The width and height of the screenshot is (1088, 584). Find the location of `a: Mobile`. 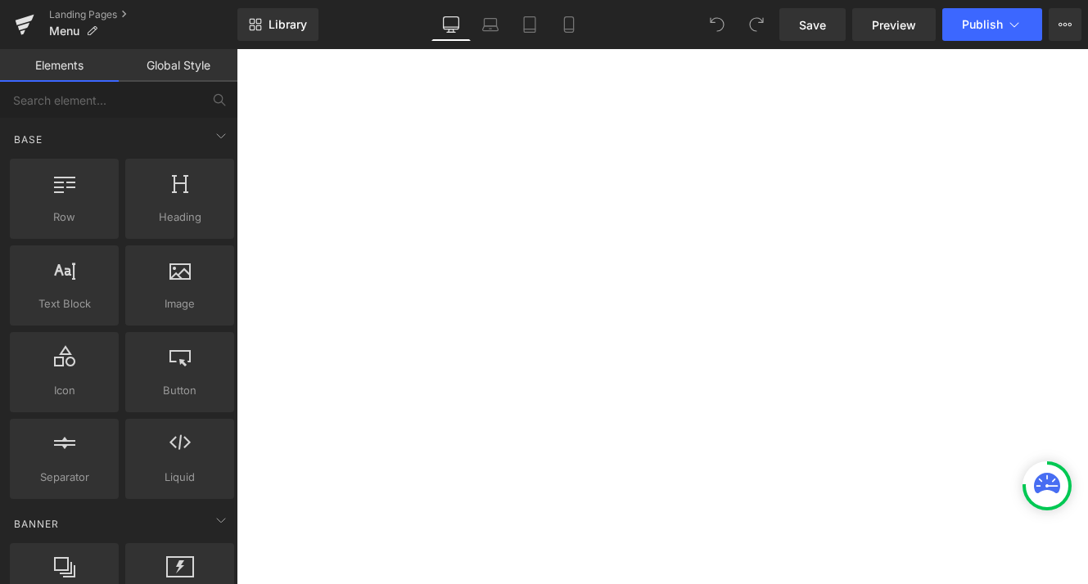

a: Mobile is located at coordinates (569, 25).